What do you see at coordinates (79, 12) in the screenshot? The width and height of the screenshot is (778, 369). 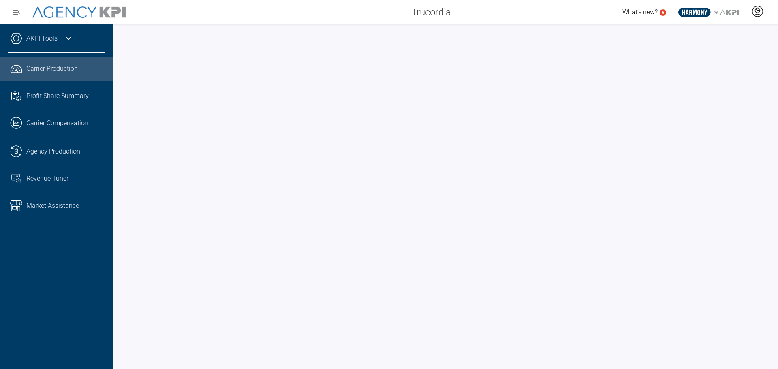 I see `img: AgencyKPI` at bounding box center [79, 12].